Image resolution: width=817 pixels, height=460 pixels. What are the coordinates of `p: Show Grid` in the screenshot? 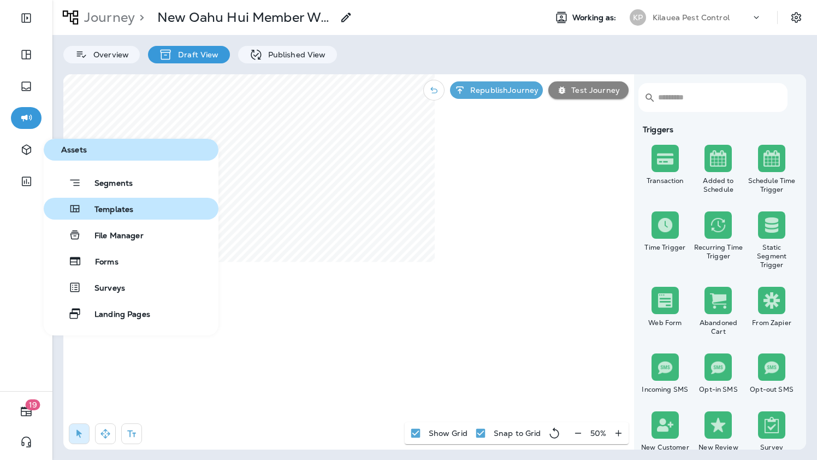 It's located at (448, 433).